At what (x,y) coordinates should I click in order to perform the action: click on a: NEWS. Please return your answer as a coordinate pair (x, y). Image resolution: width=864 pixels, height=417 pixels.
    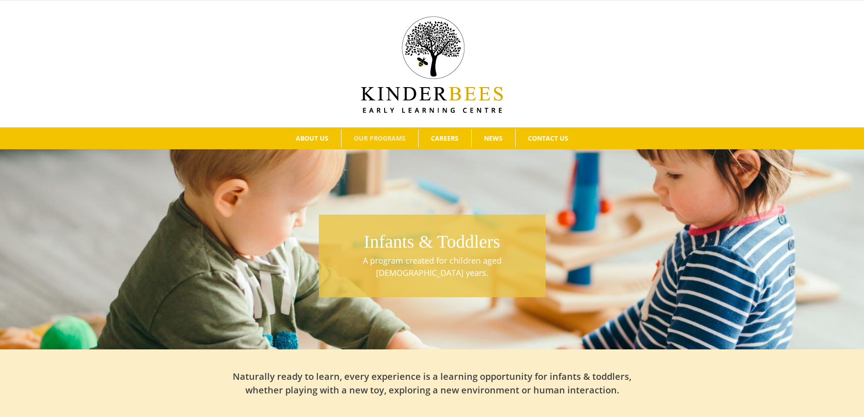
    Looking at the image, I should click on (493, 138).